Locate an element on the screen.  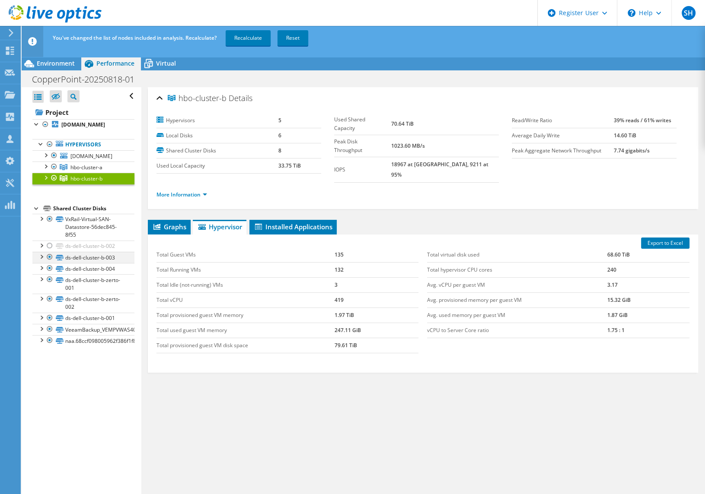
b: 70.64 TiB is located at coordinates (402, 124).